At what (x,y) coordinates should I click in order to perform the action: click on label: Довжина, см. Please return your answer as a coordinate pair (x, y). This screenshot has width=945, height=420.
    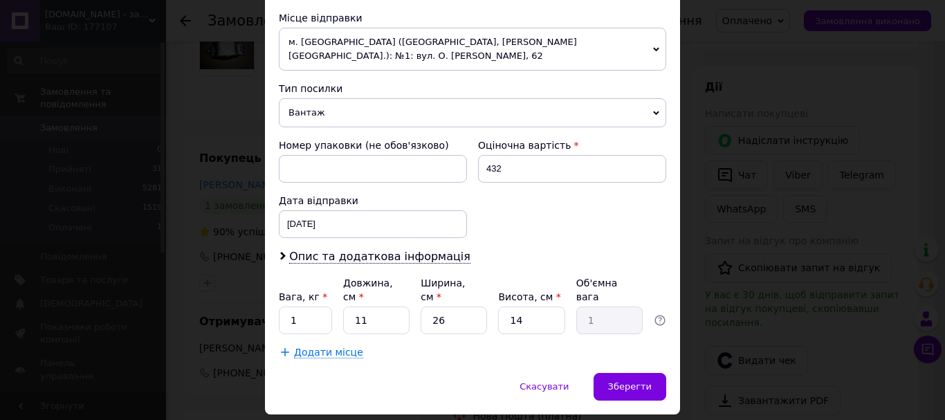
    Looking at the image, I should click on (368, 290).